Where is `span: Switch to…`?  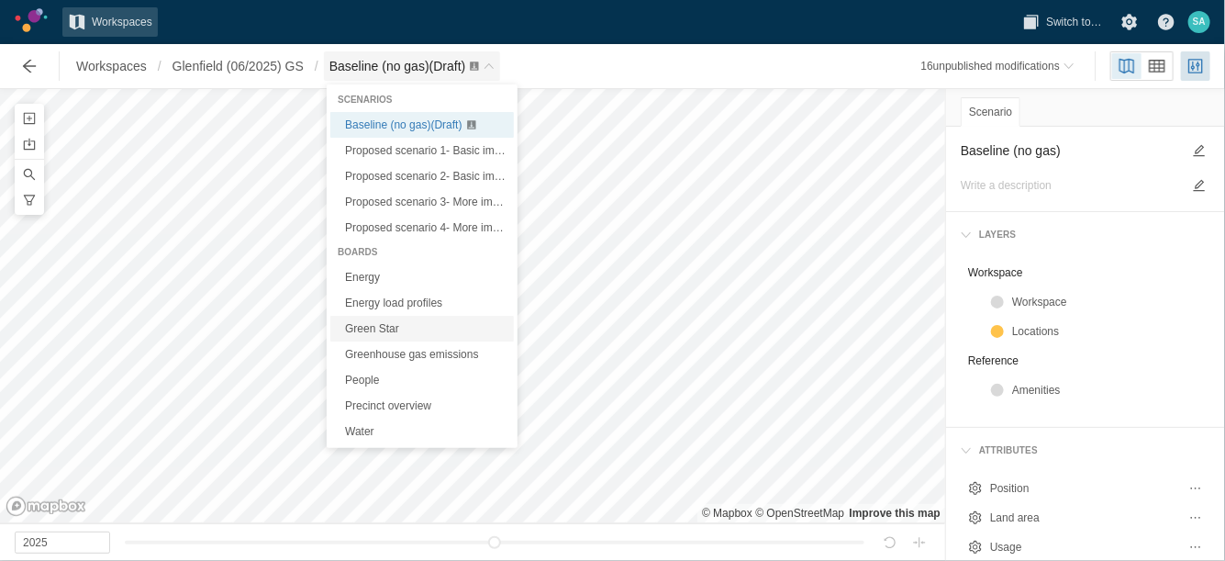 span: Switch to… is located at coordinates (1073, 22).